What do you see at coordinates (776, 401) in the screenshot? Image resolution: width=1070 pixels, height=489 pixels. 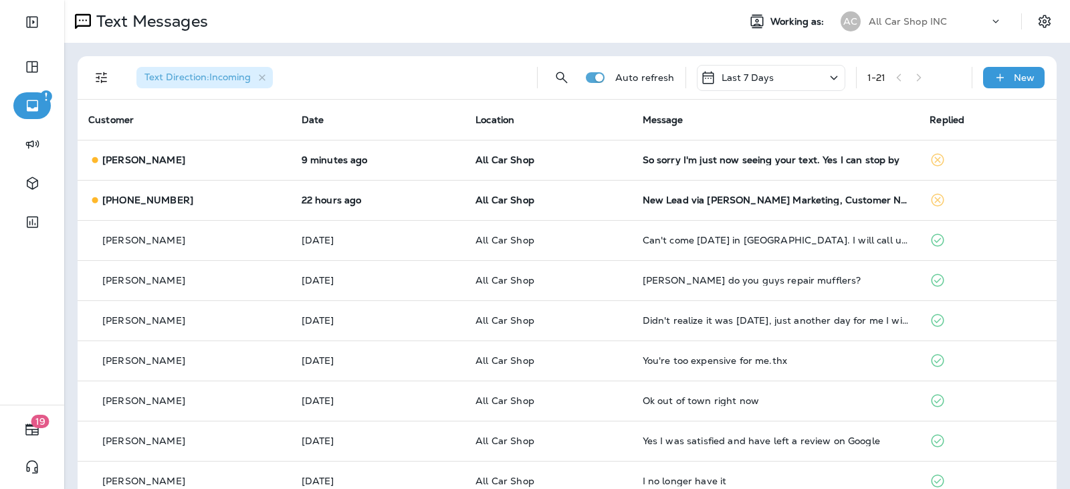 I see `div: Ok out of town right now` at bounding box center [776, 401].